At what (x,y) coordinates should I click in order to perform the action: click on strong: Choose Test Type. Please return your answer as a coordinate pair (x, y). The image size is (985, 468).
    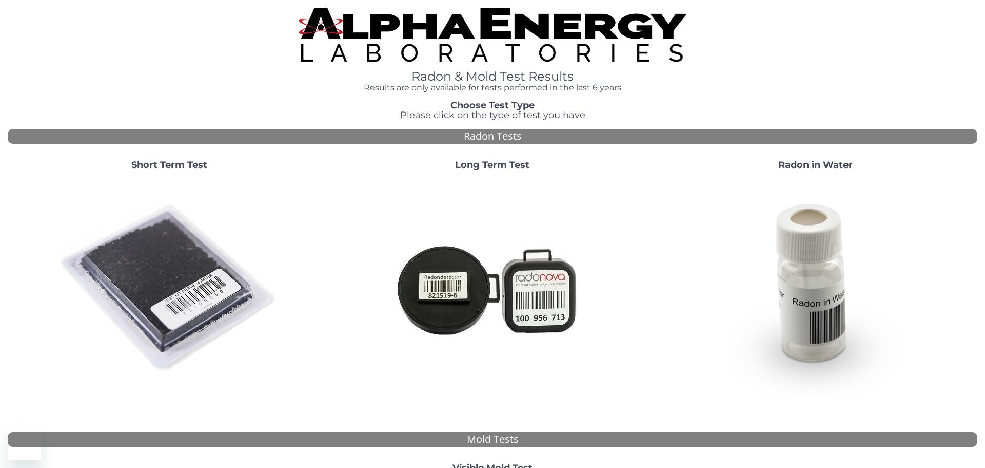
    Looking at the image, I should click on (493, 105).